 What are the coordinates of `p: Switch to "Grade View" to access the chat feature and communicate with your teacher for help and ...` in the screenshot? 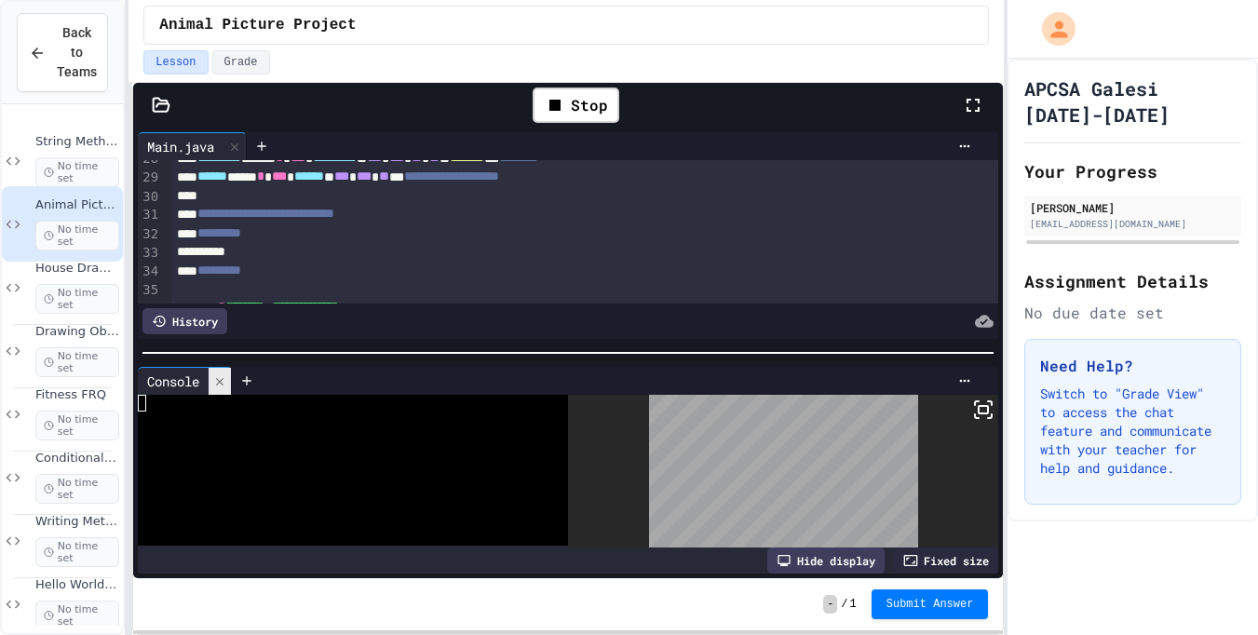 It's located at (1133, 431).